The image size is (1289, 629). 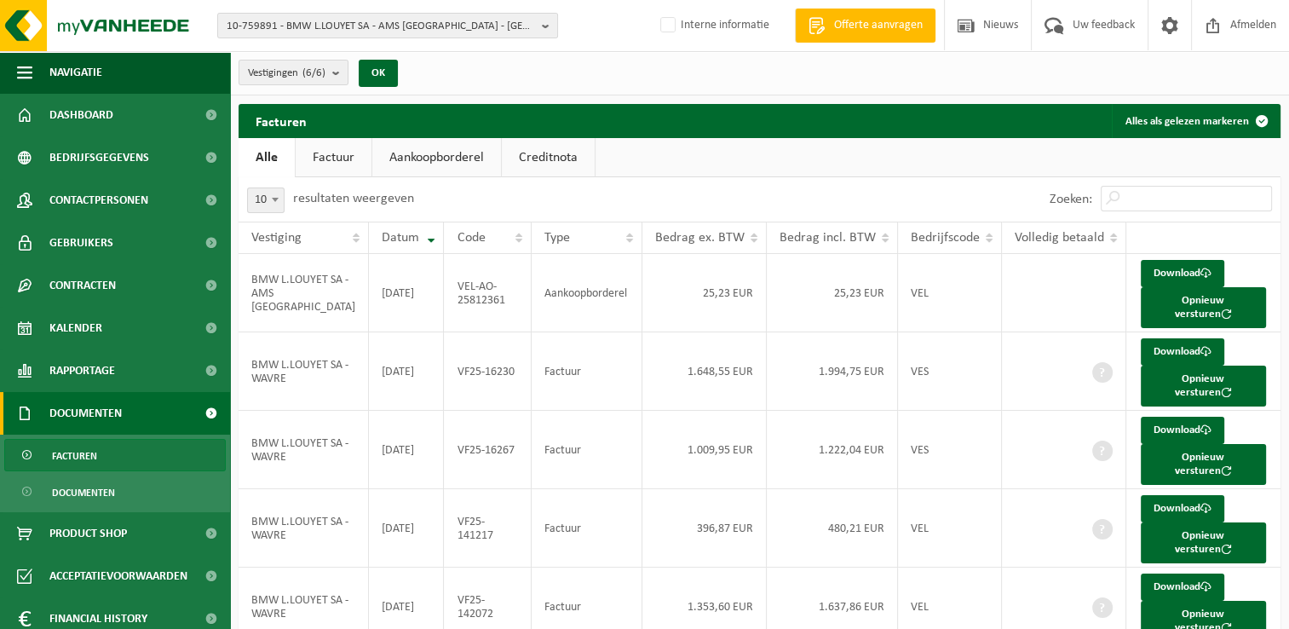 What do you see at coordinates (82, 371) in the screenshot?
I see `span: Rapportage` at bounding box center [82, 371].